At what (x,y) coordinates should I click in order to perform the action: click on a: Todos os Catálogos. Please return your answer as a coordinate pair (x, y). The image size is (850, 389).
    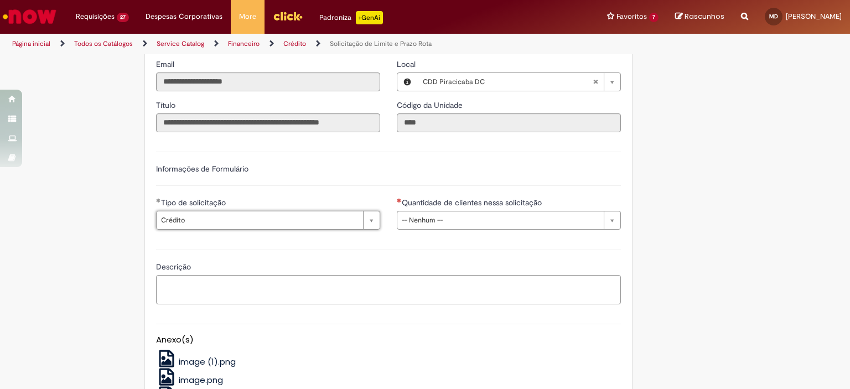
    Looking at the image, I should click on (103, 44).